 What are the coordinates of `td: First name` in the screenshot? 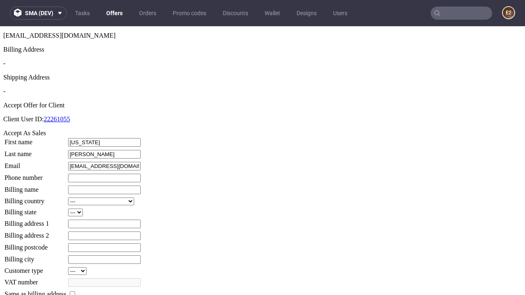 It's located at (35, 116).